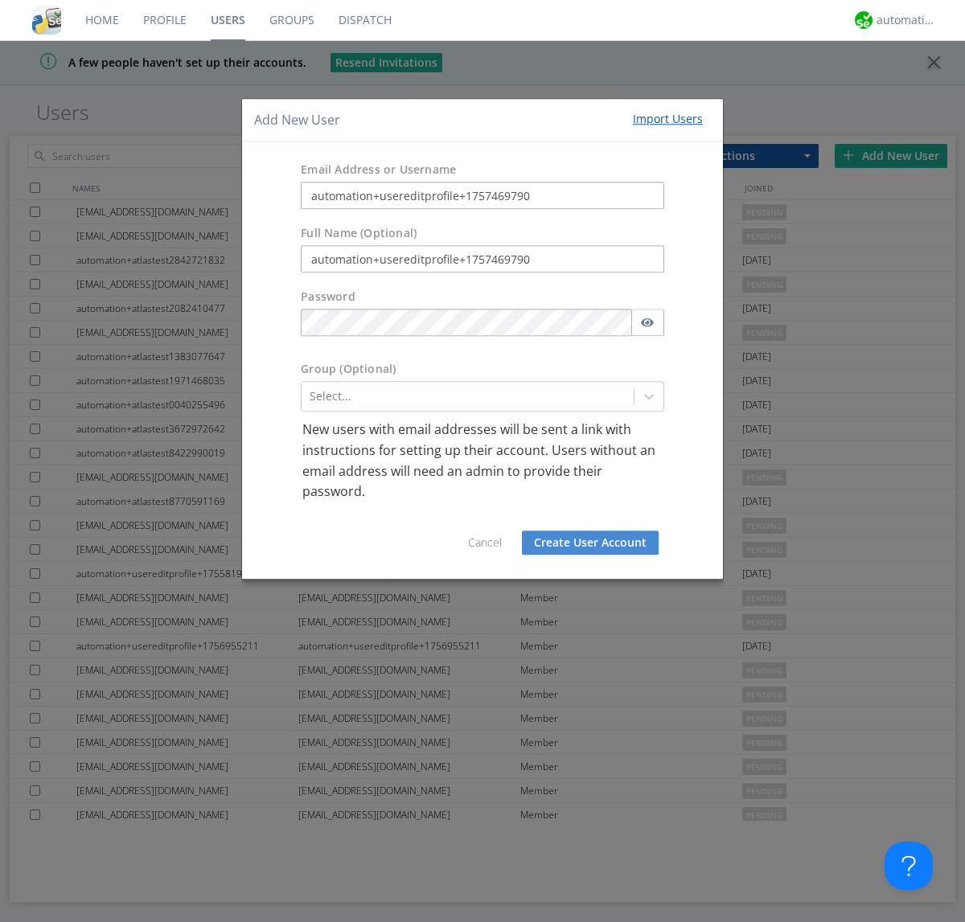  Describe the element at coordinates (667, 119) in the screenshot. I see `div: Import Users` at that location.